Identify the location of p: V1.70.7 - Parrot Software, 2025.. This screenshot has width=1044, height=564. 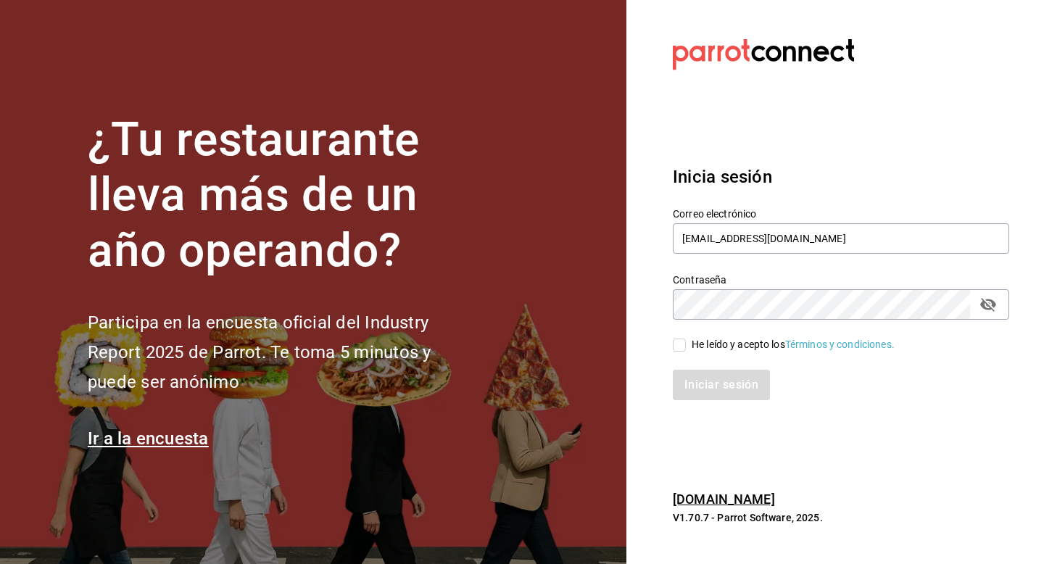
(841, 518).